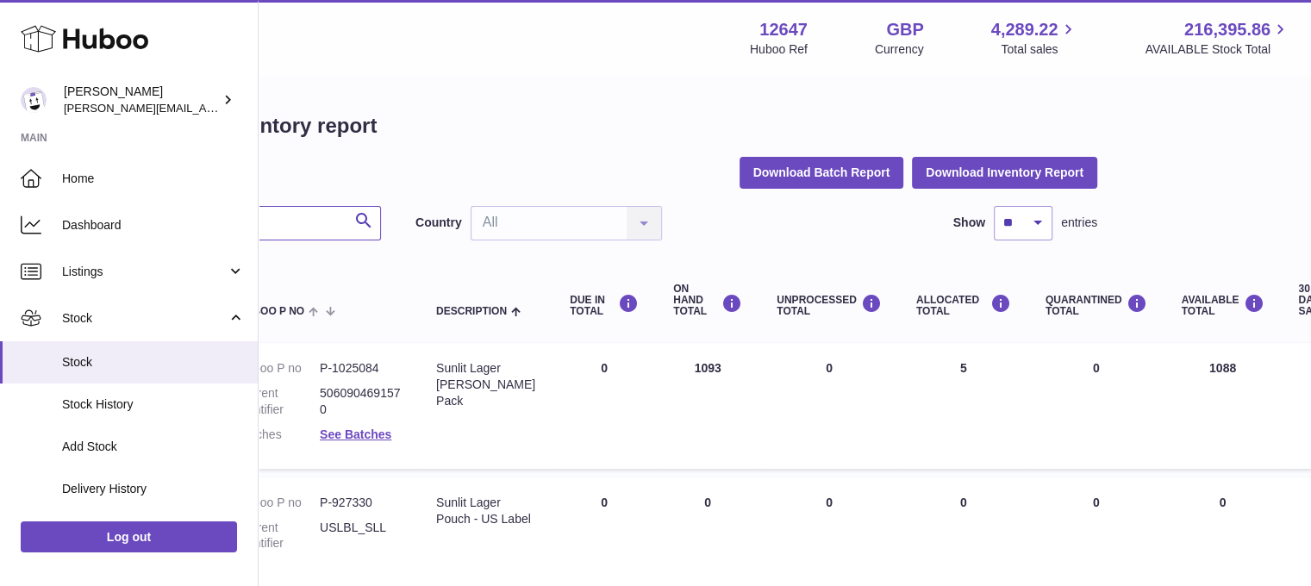 This screenshot has width=1311, height=586. I want to click on div: Currency, so click(899, 49).